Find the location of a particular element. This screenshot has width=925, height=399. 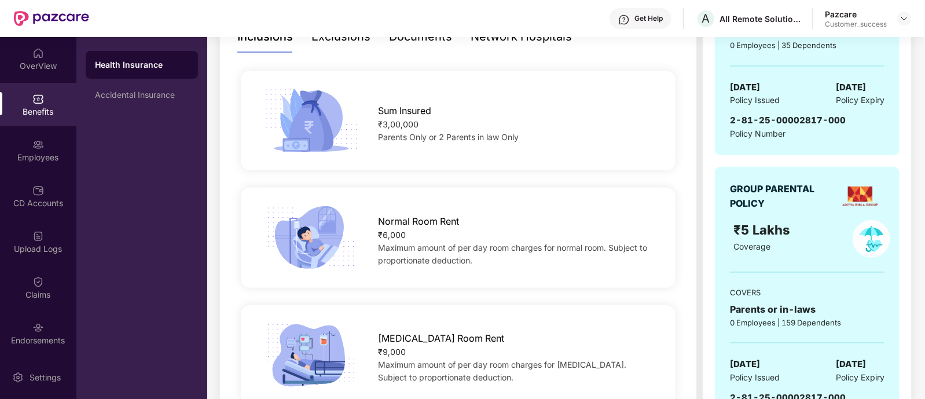

div: All Remote Solutions Private Limited is located at coordinates (760, 19).